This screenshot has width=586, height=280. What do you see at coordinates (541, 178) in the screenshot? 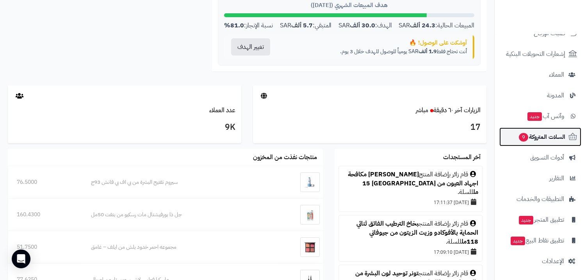
I see `a: التقارير` at bounding box center [541, 178].